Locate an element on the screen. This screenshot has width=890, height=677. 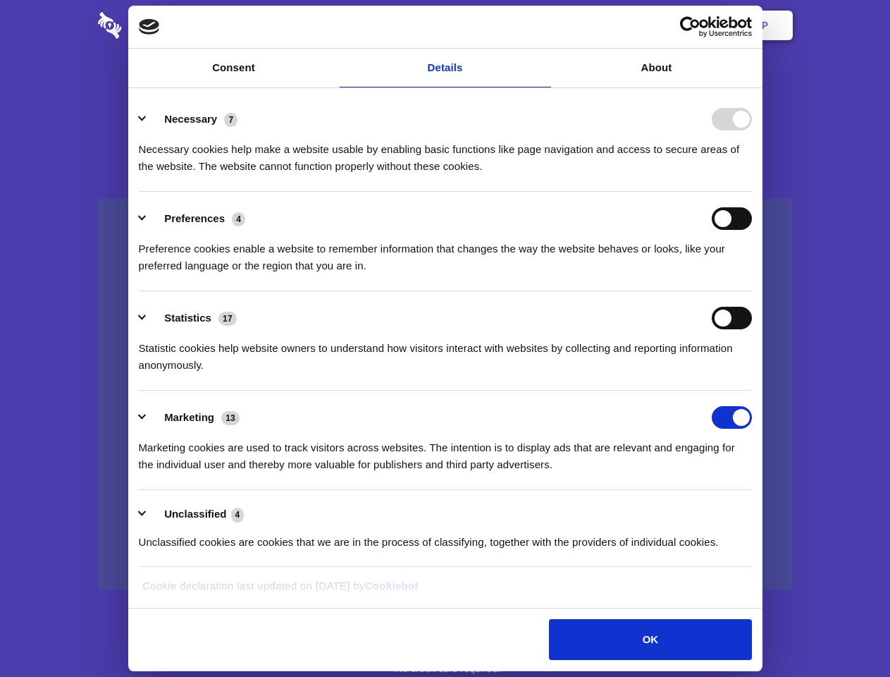
a: About is located at coordinates (657, 68).